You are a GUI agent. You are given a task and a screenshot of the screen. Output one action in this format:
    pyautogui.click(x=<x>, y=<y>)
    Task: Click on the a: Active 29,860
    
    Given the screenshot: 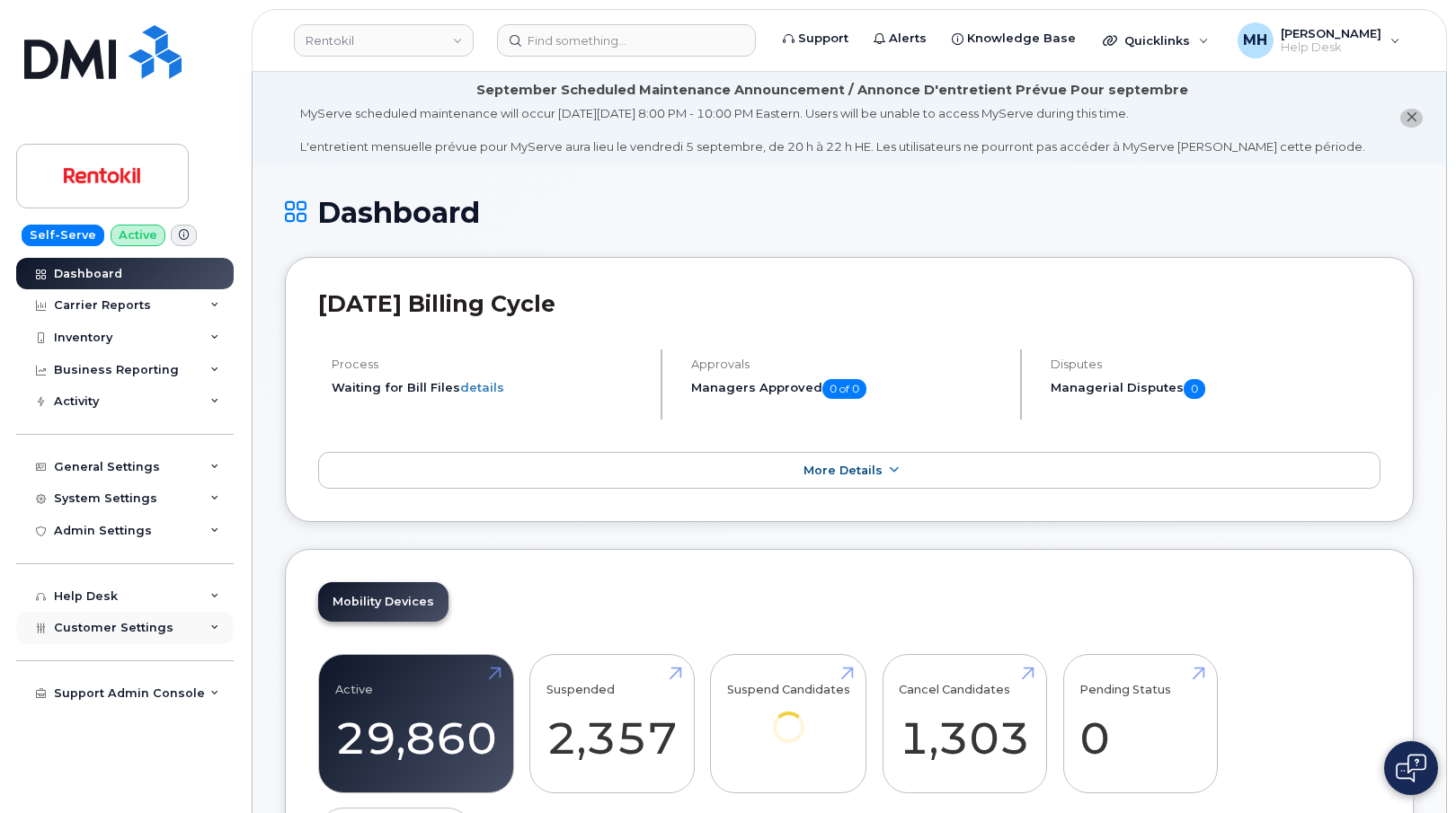 What is the action you would take?
    pyautogui.click(x=417, y=724)
    